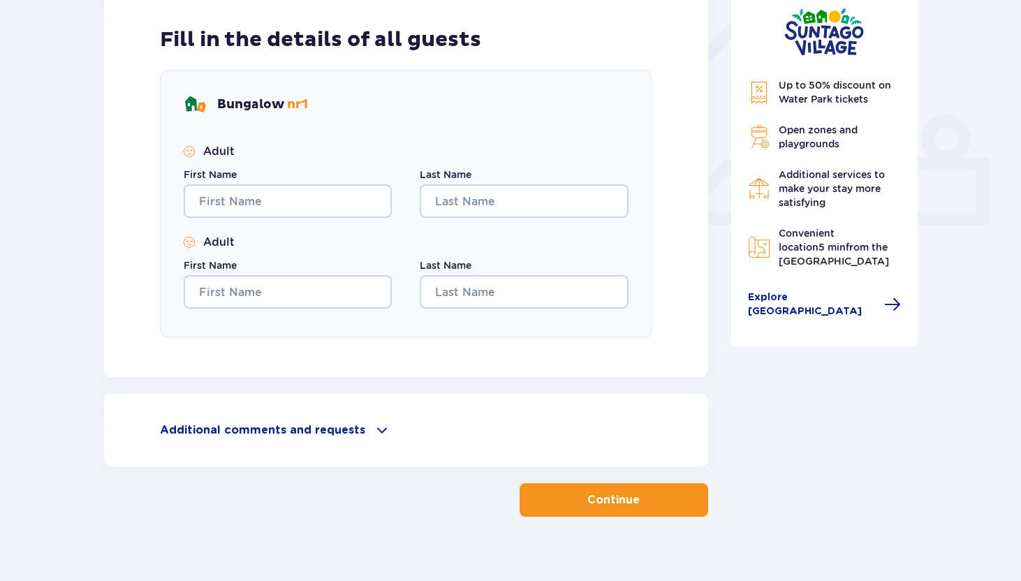 Image resolution: width=1021 pixels, height=581 pixels. What do you see at coordinates (831, 188) in the screenshot?
I see `span: Additional services to make your stay more satisfying` at bounding box center [831, 188].